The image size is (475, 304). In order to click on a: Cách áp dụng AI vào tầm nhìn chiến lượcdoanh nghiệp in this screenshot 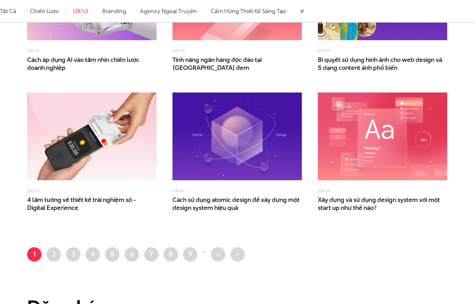, I will do `click(91, 64)`.